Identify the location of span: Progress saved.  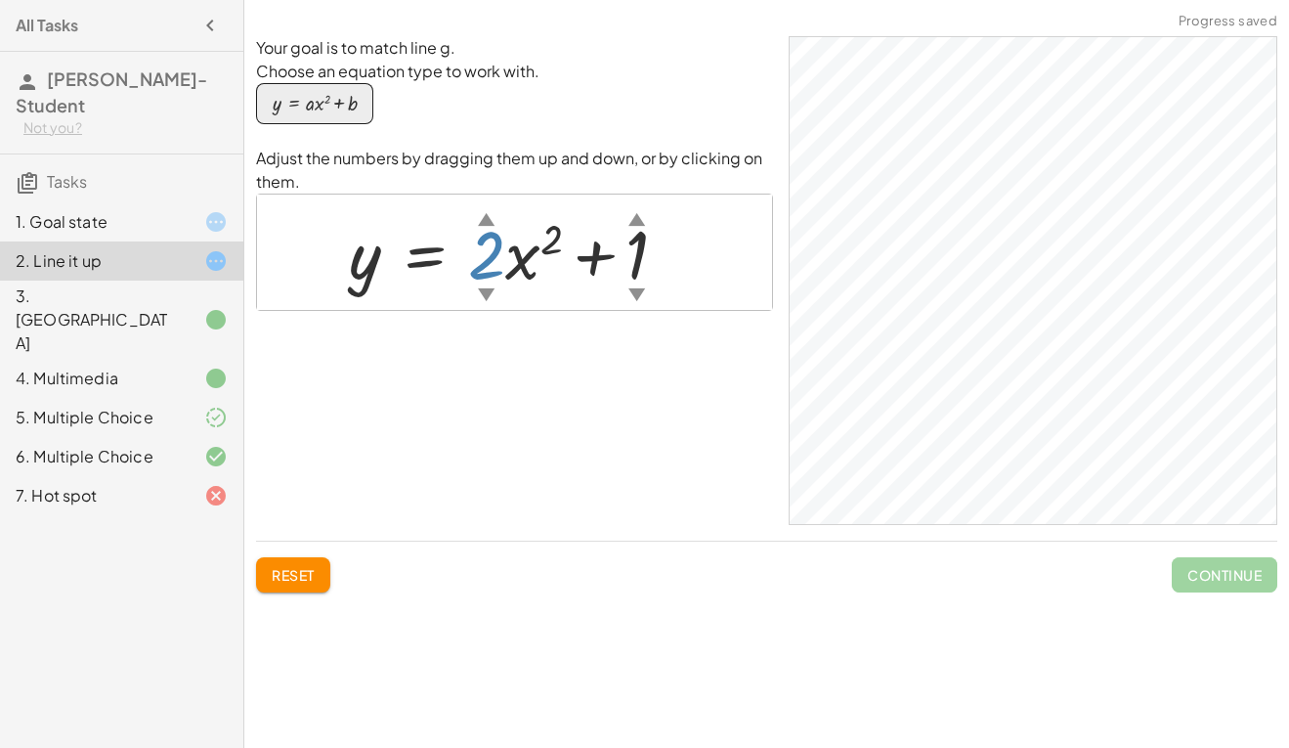
(1228, 22).